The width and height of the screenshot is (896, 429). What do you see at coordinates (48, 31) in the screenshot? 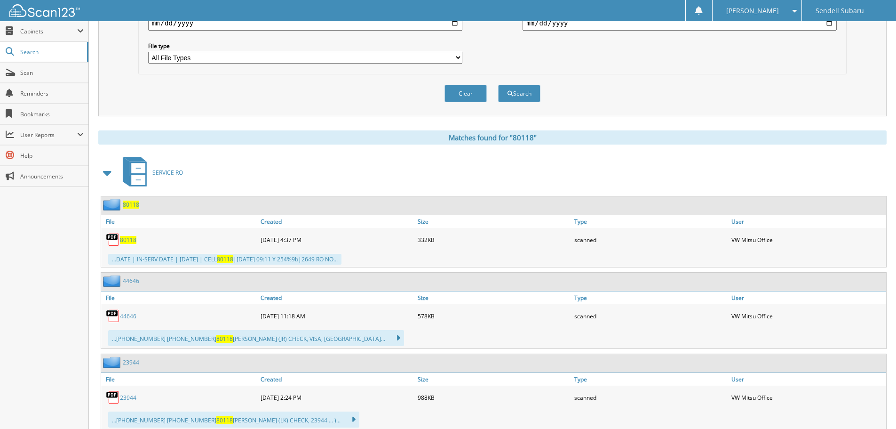
I see `span: Cabinets` at bounding box center [48, 31].